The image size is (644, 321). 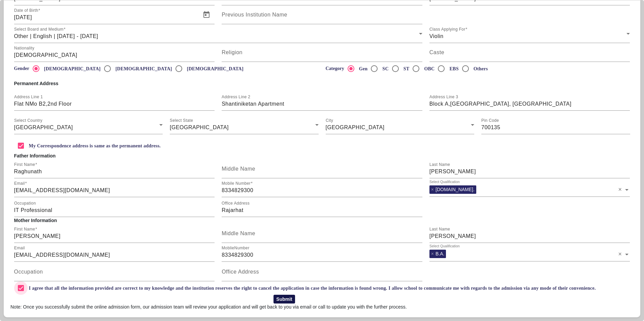 I want to click on input: Mobile Number, so click(x=322, y=191).